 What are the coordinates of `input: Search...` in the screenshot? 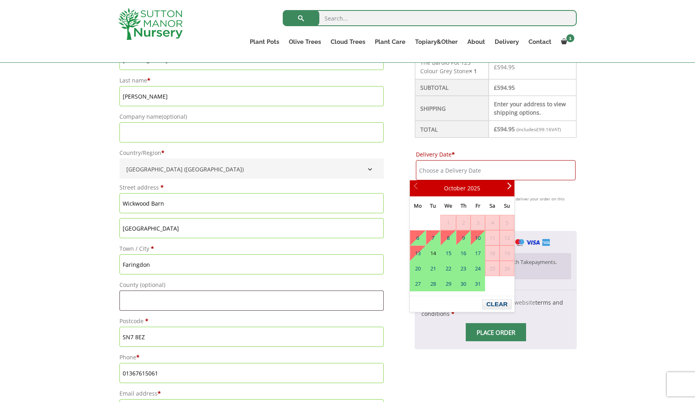 It's located at (429, 18).